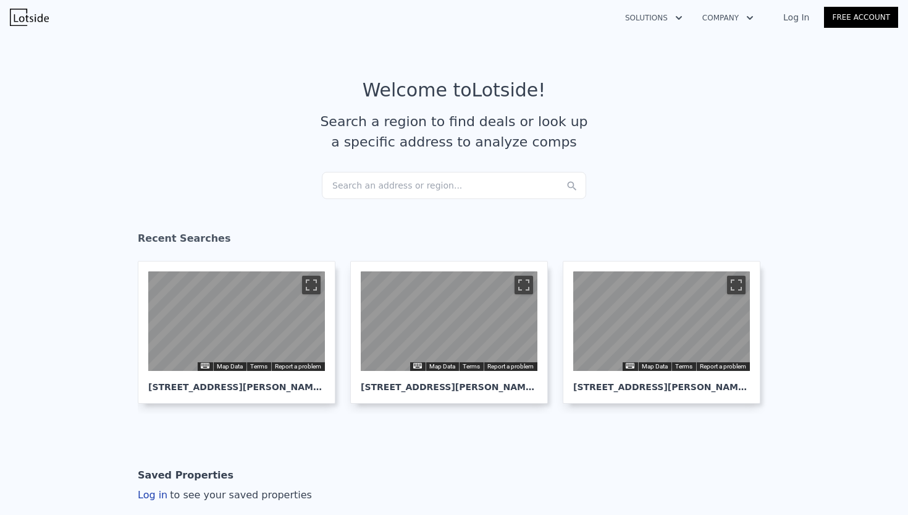 The image size is (908, 515). Describe the element at coordinates (654, 18) in the screenshot. I see `button: Solutions` at that location.